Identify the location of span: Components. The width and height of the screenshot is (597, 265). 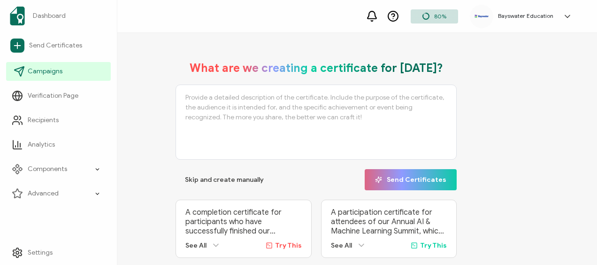
(47, 169).